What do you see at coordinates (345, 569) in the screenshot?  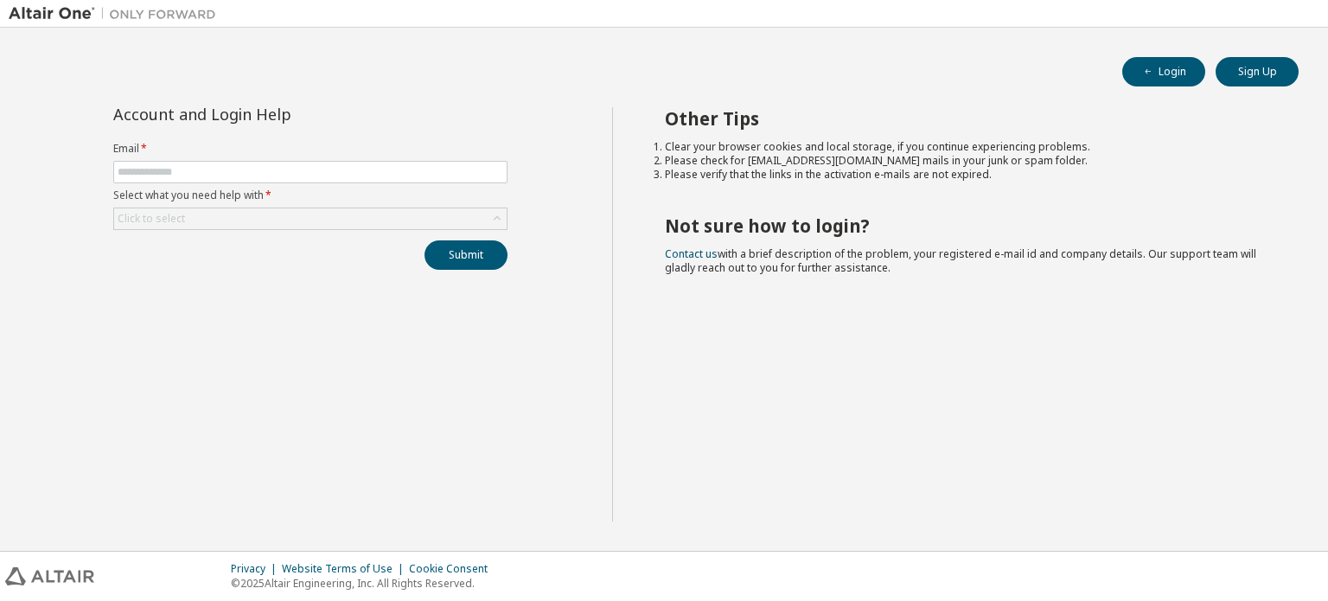 I see `div: Website Terms of Use` at bounding box center [345, 569].